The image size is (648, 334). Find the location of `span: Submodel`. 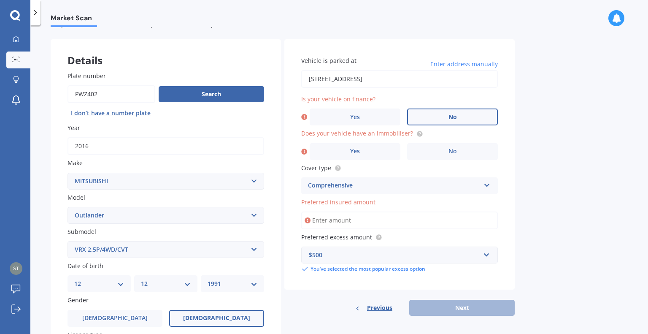

span: Submodel is located at coordinates (82, 231).